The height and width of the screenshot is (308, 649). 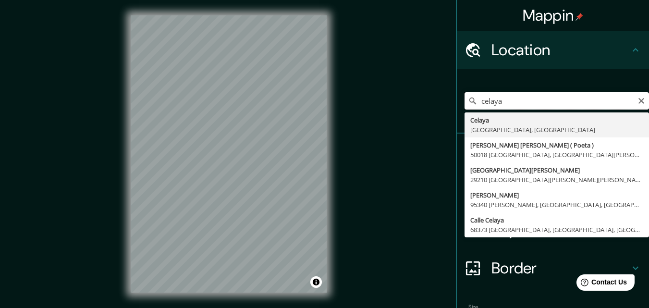 What do you see at coordinates (642, 100) in the screenshot?
I see `button: Clear` at bounding box center [642, 100].